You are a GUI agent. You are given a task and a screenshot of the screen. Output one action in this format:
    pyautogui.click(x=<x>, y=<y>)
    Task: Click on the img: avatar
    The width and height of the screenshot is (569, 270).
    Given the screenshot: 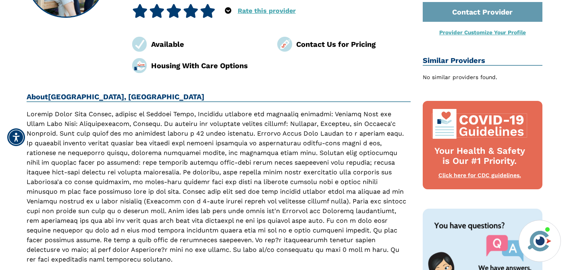 What is the action you would take?
    pyautogui.click(x=540, y=241)
    